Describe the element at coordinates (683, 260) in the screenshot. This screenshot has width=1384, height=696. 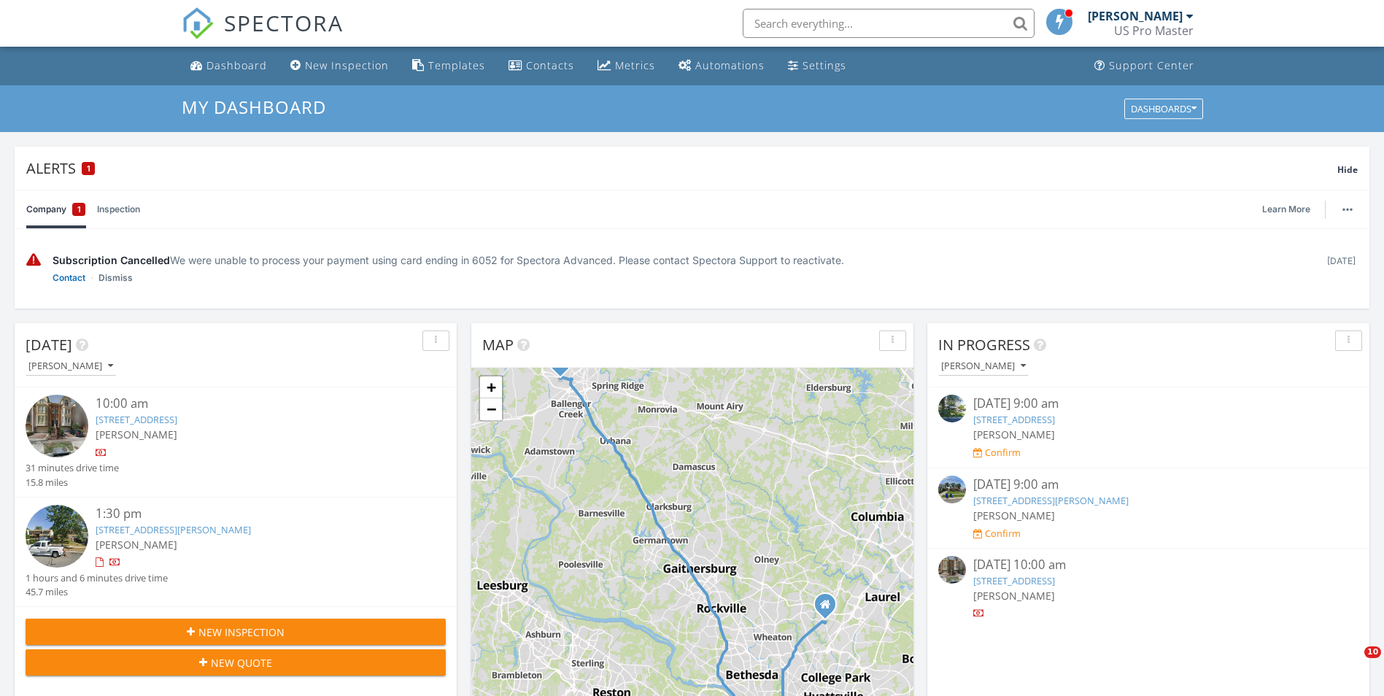
I see `div: We were unable to process your payment using card ending in 6052 for Spectora Advanced. Please co...` at that location.